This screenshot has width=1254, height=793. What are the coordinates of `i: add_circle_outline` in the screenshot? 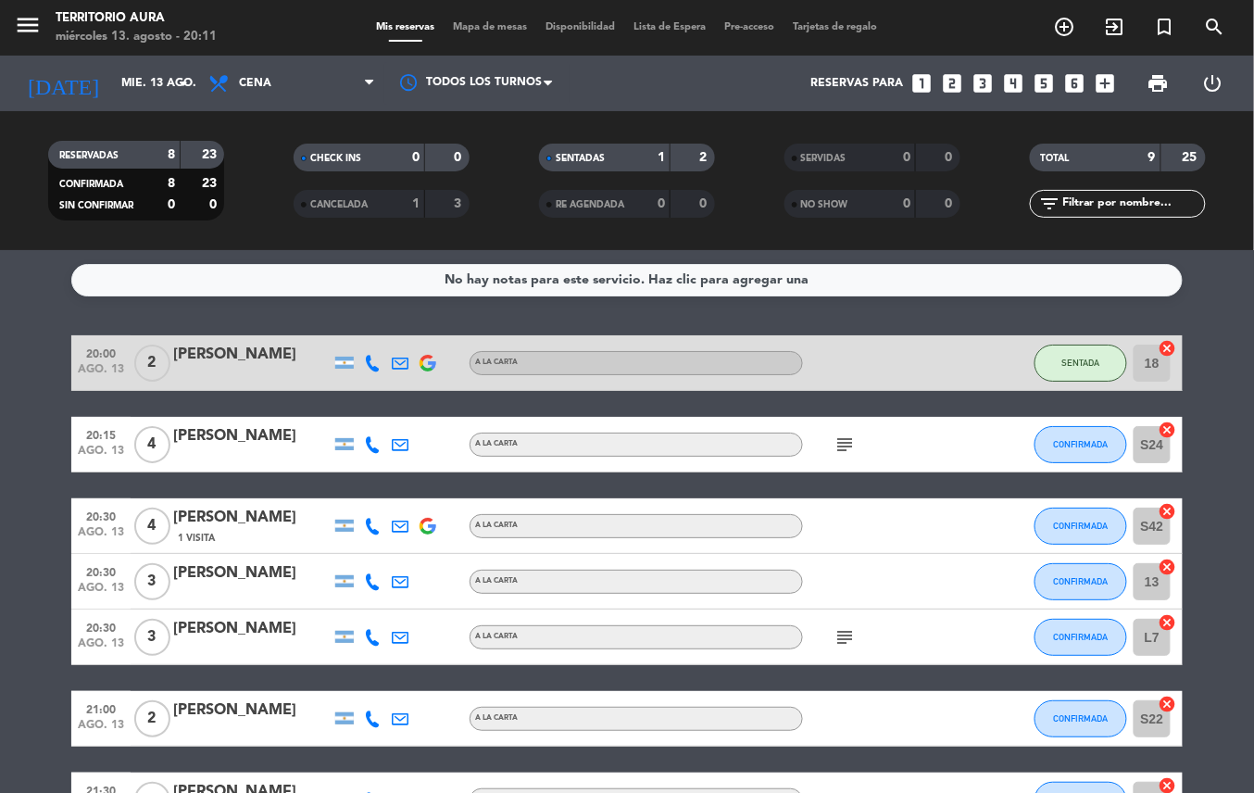 It's located at (1065, 27).